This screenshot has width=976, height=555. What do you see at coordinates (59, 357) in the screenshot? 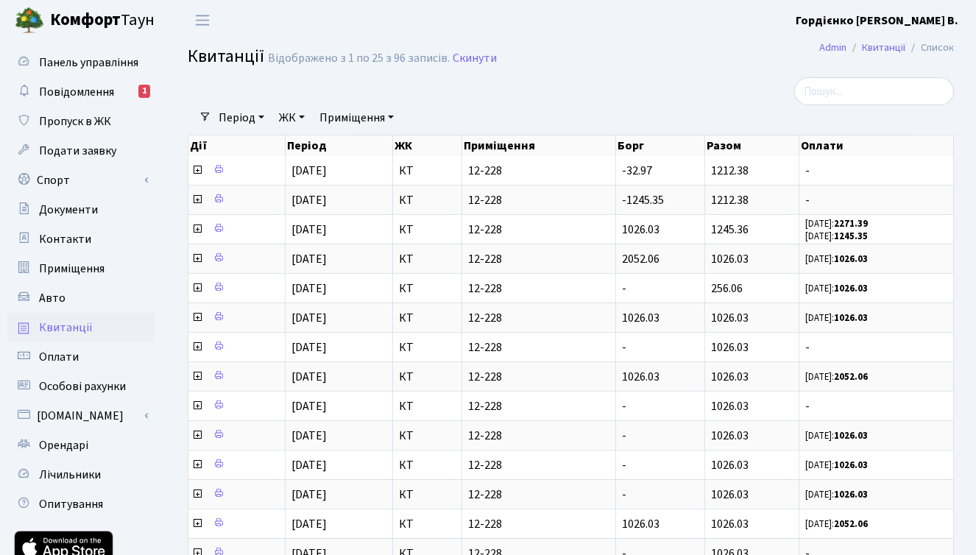
I see `span: Оплати` at bounding box center [59, 357].